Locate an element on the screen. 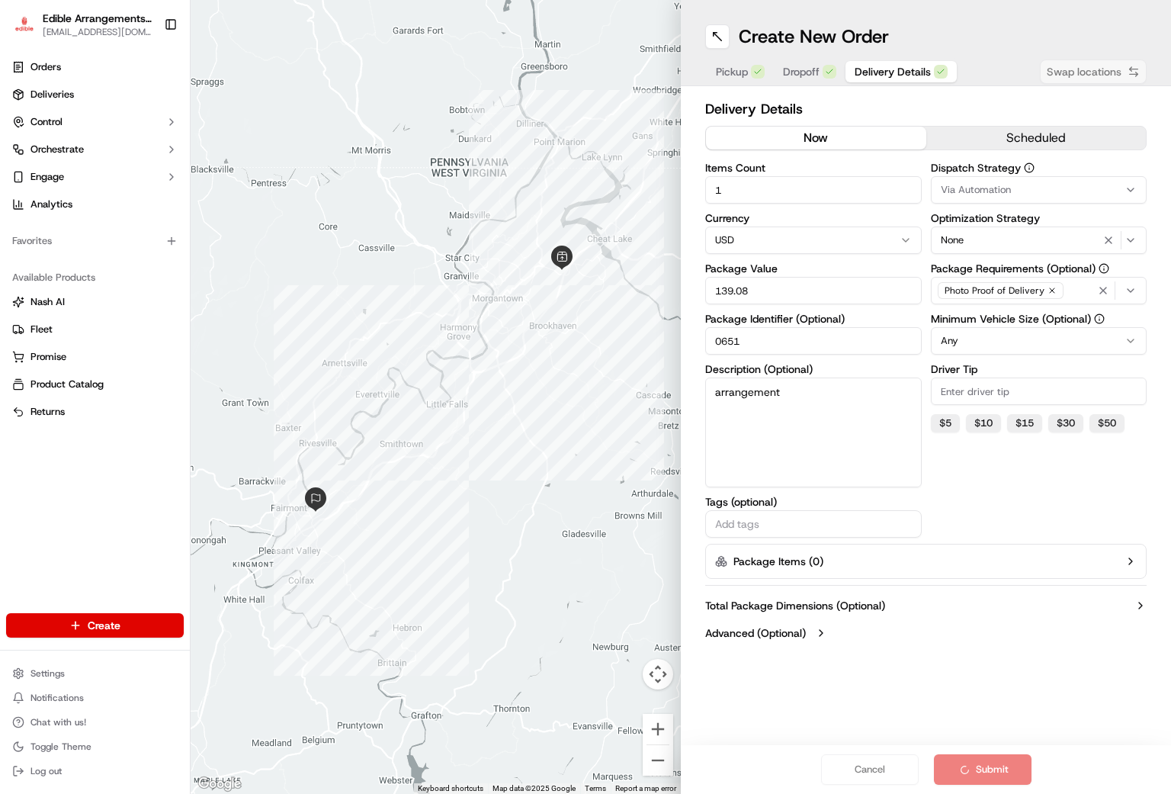  img: Nash is located at coordinates (30, 31).